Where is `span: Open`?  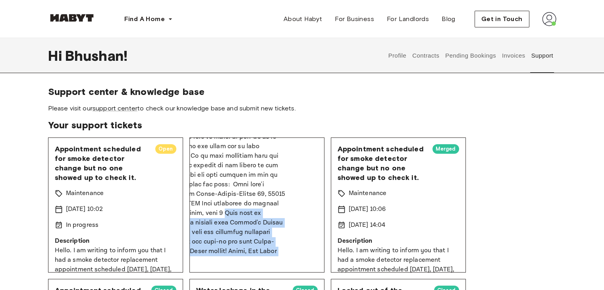 span: Open is located at coordinates (166, 149).